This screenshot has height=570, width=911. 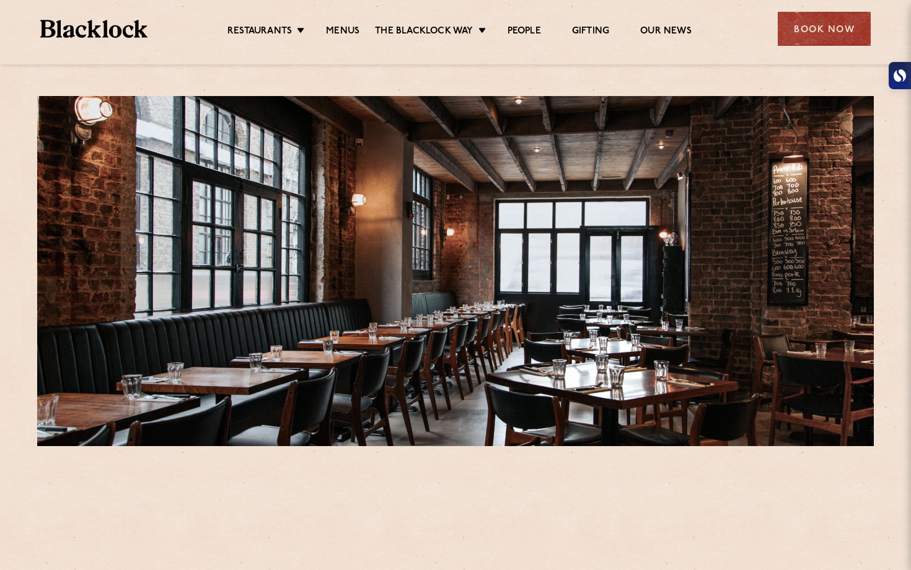 What do you see at coordinates (666, 32) in the screenshot?
I see `a: Our News` at bounding box center [666, 32].